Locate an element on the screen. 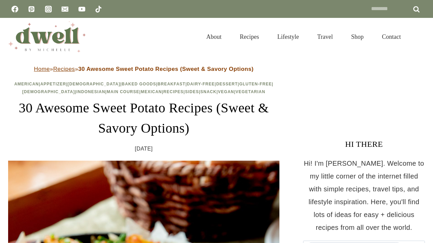 This screenshot has height=243, width=433. a: Sides is located at coordinates (192, 92).